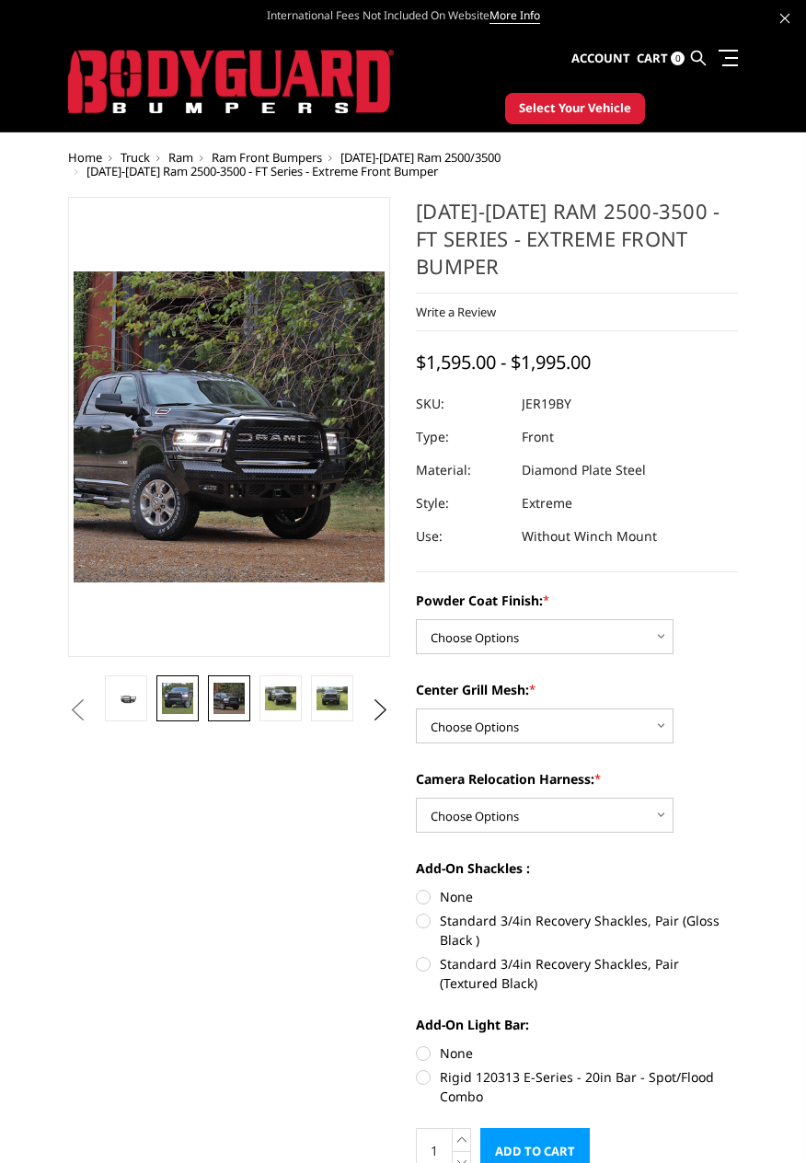 This screenshot has width=806, height=1163. I want to click on dt: Material:, so click(462, 470).